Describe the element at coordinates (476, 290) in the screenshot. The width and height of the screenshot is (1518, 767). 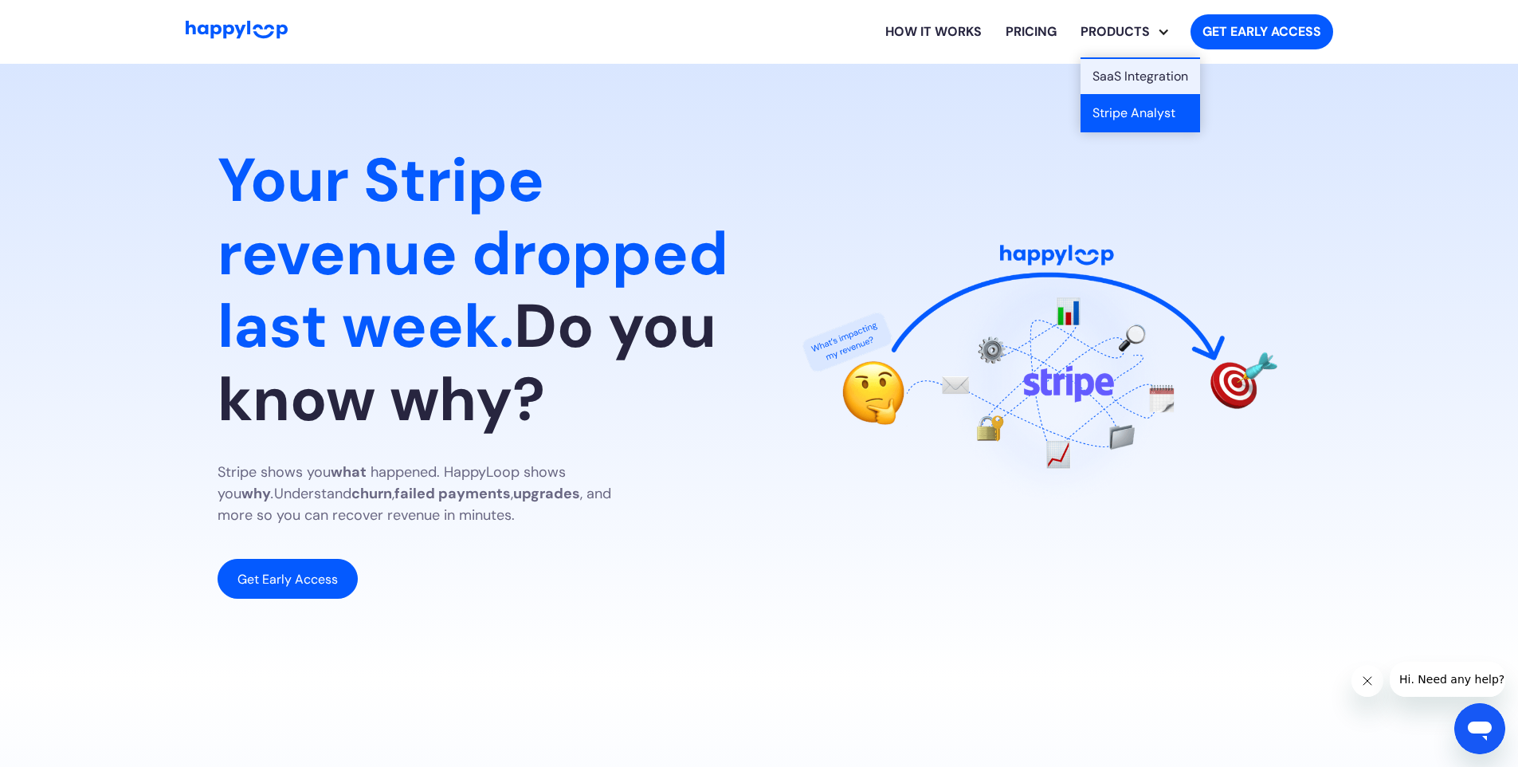
I see `h1: Do you know why?` at that location.